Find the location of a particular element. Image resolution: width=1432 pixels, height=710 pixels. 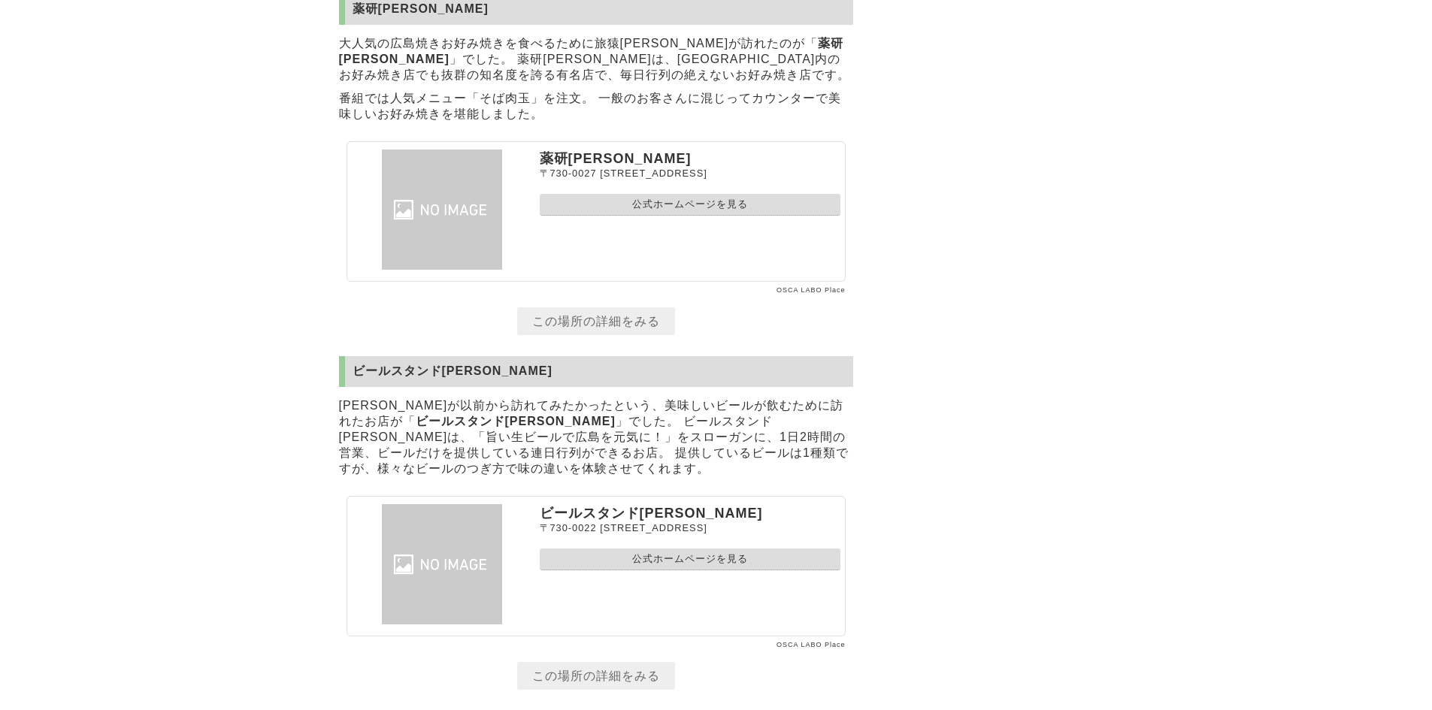

img: 薬研堀 八昌 is located at coordinates (442, 210).